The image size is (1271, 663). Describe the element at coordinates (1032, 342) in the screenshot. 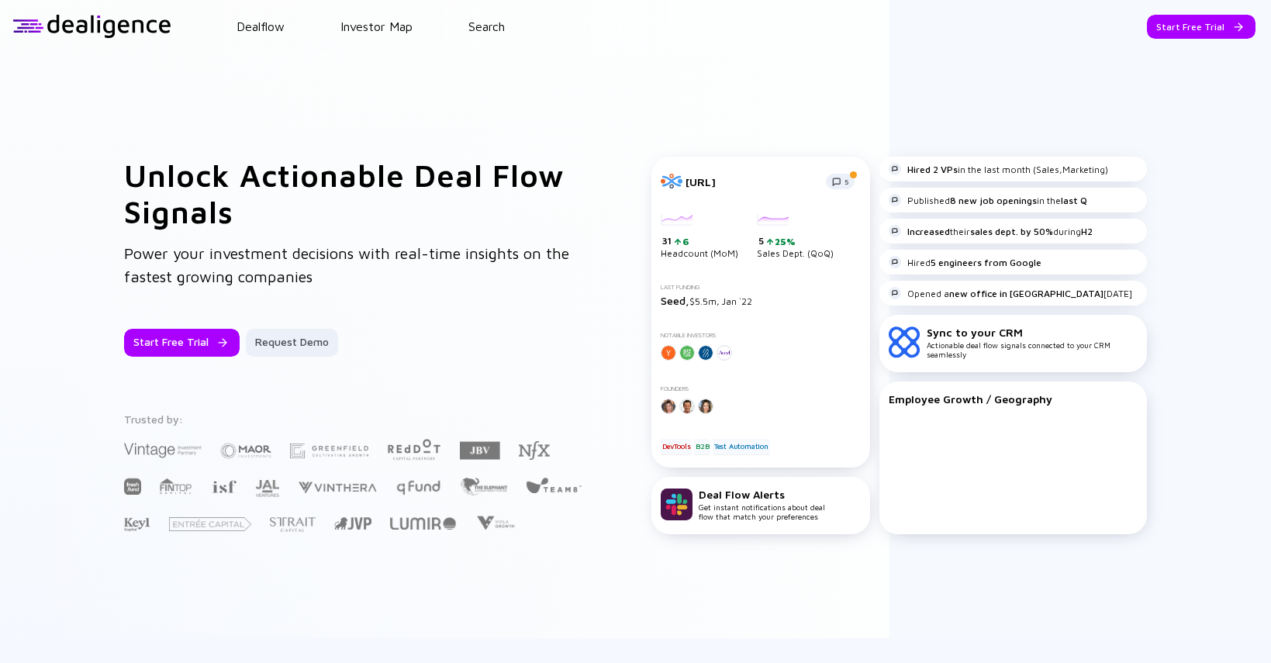

I see `div: Actionable deal flow signals connected to your CRM seamlessly` at that location.